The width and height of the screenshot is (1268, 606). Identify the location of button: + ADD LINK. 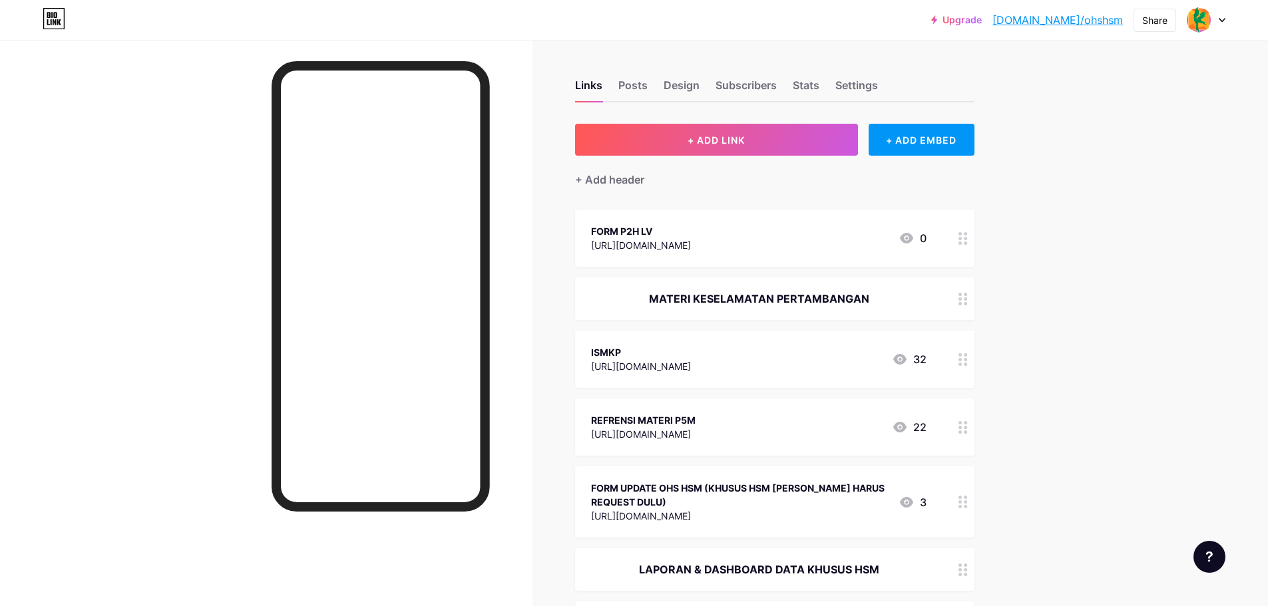
(716, 140).